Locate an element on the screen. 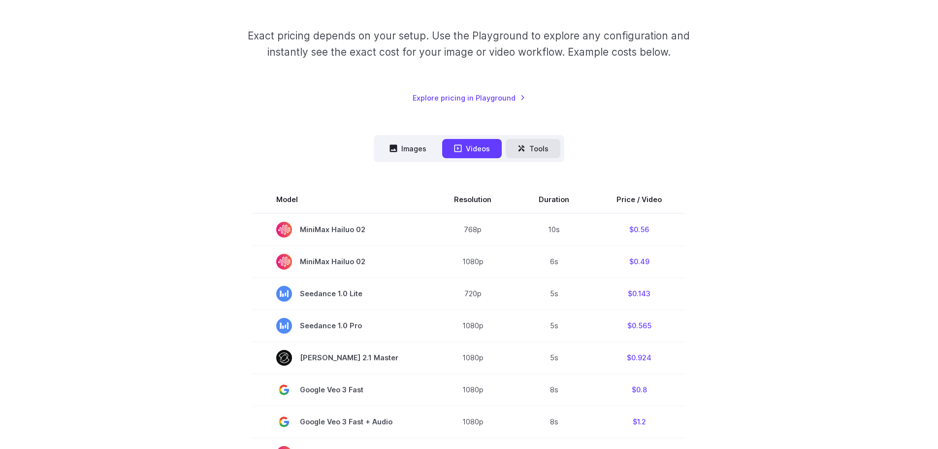 The width and height of the screenshot is (938, 449). p: Exact pricing depends on your setup. Use the Playground to explore any configuration and instantl... is located at coordinates (469, 44).